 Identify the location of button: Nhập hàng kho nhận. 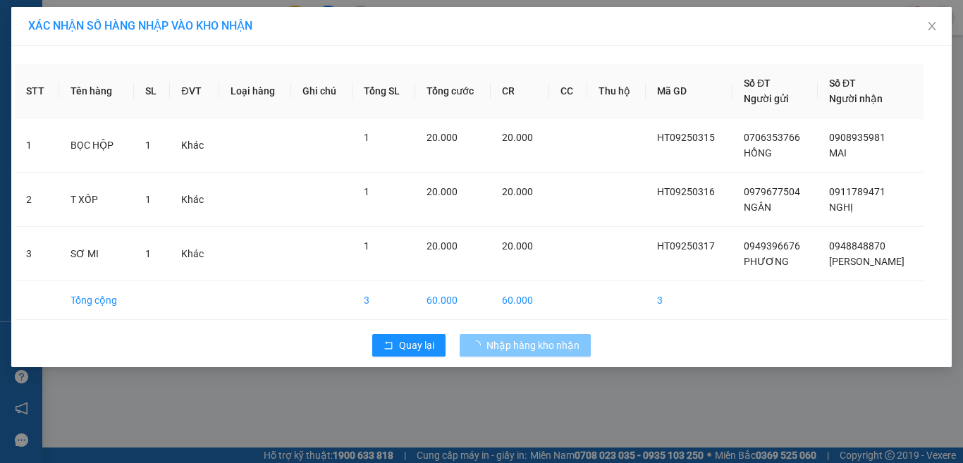
(525, 346).